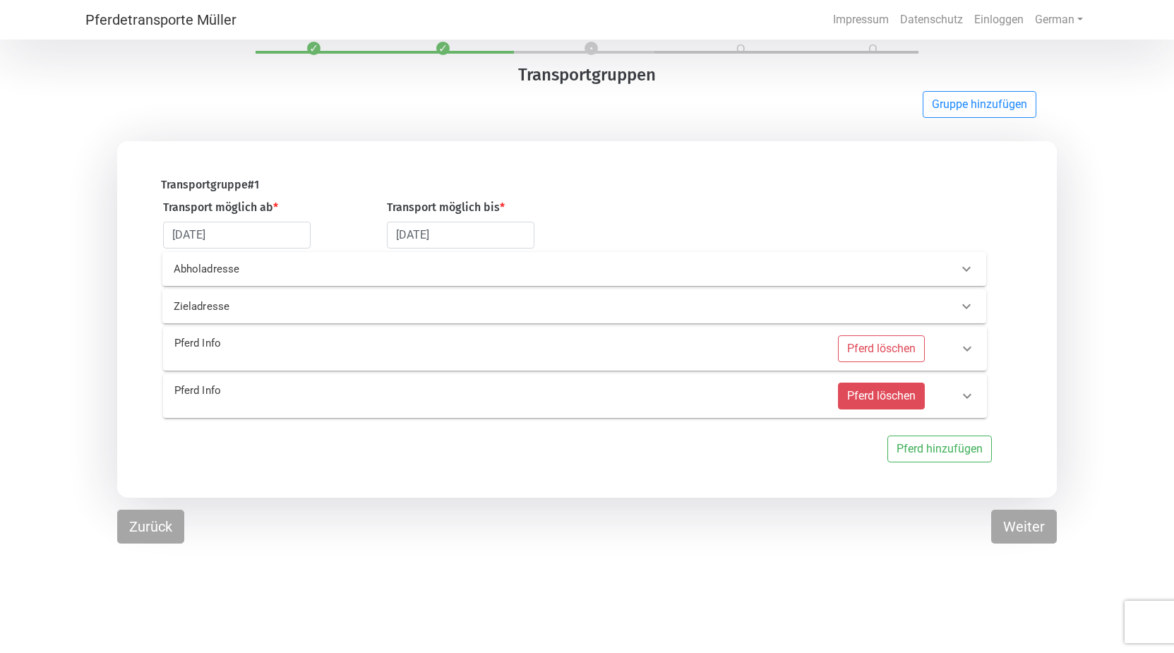 This screenshot has height=653, width=1174. Describe the element at coordinates (445, 208) in the screenshot. I see `label: Transport möglich bis` at that location.